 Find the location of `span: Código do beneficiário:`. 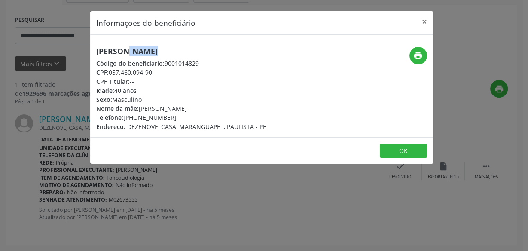

span: Código do beneficiário: is located at coordinates (130, 63).